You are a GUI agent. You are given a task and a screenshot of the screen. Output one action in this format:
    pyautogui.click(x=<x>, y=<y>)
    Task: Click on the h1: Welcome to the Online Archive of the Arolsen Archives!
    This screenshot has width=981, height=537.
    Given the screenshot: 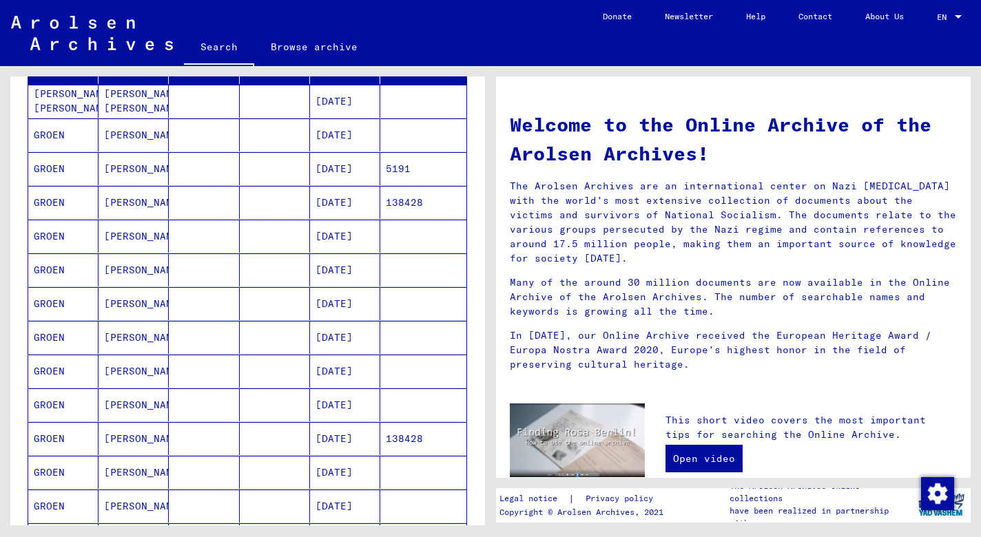 What is the action you would take?
    pyautogui.click(x=733, y=139)
    